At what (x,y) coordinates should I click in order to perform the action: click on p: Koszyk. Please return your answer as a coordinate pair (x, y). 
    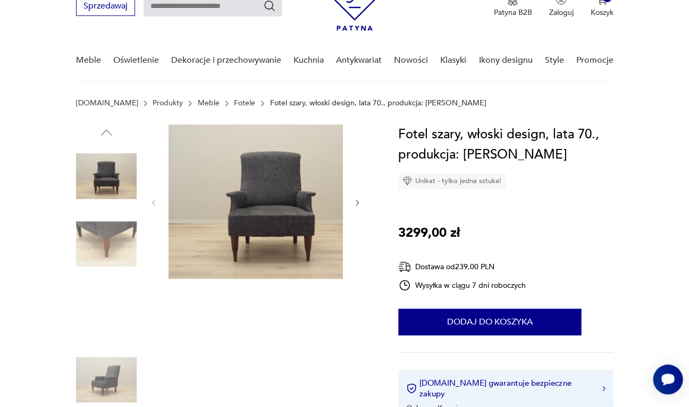
    Looking at the image, I should click on (601, 12).